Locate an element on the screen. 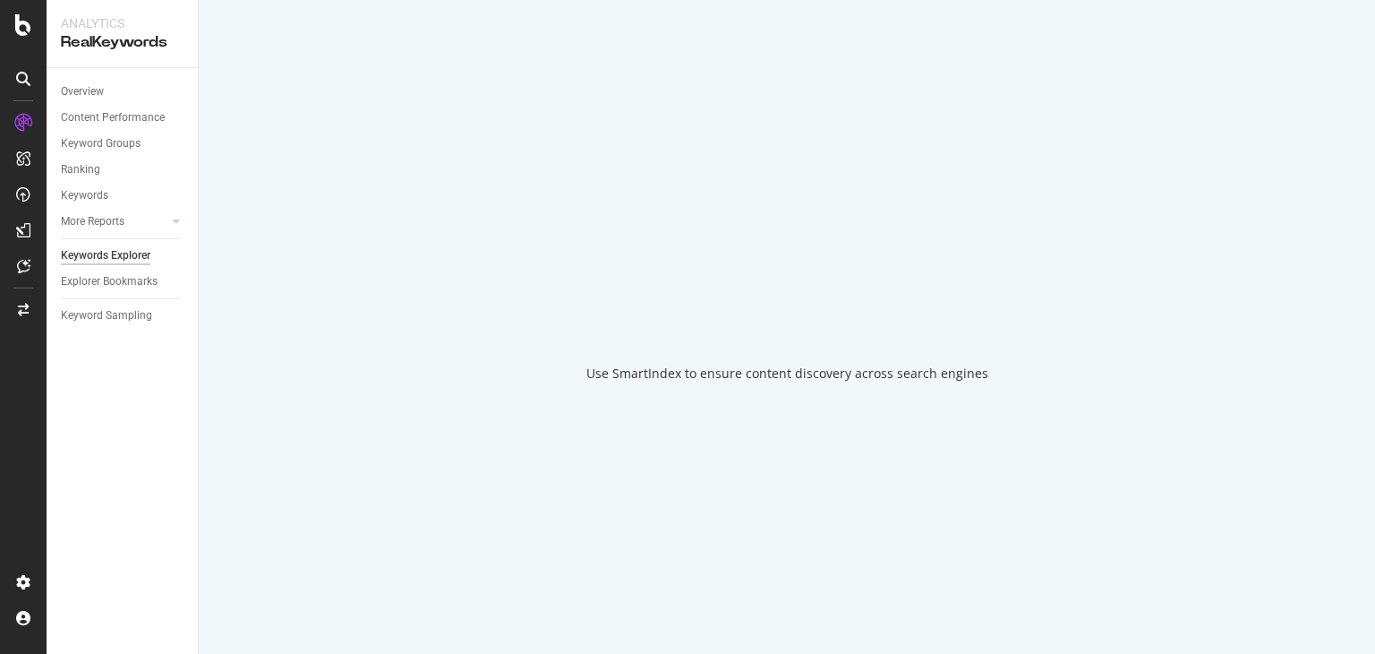 The image size is (1375, 654). div: Keyword Sampling is located at coordinates (107, 315).